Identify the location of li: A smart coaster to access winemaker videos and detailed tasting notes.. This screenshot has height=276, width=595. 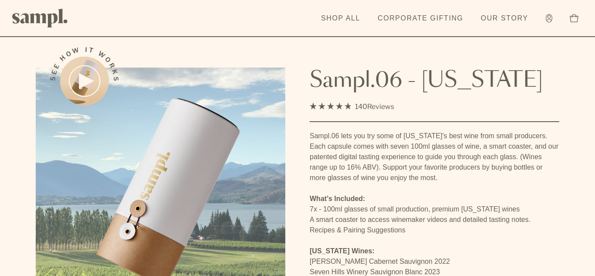
(434, 219).